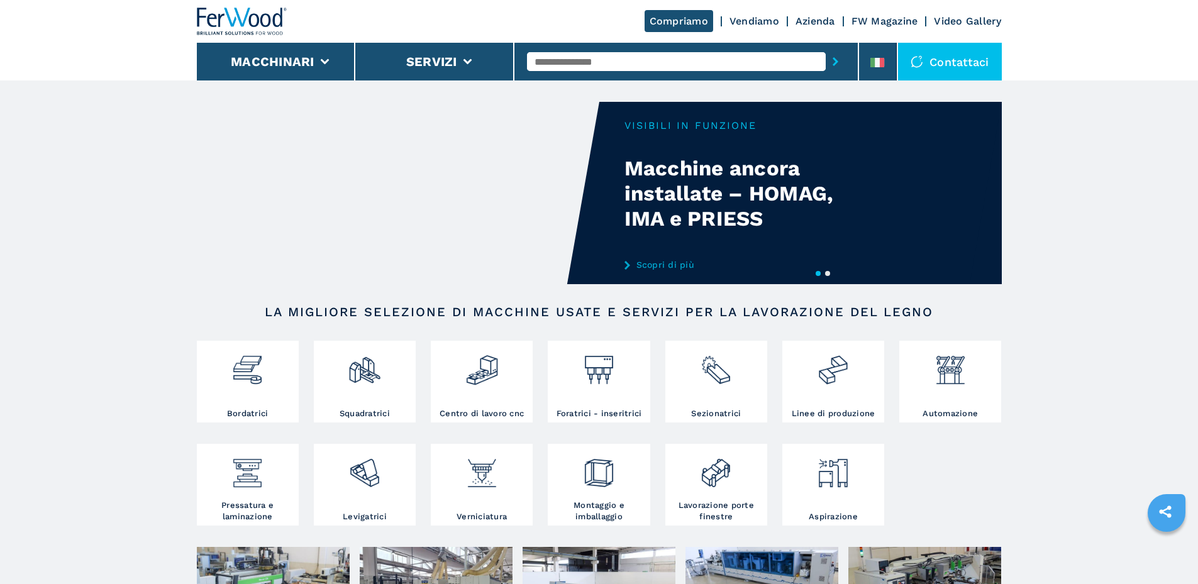 The height and width of the screenshot is (584, 1198). What do you see at coordinates (967, 21) in the screenshot?
I see `a: Video Gallery` at bounding box center [967, 21].